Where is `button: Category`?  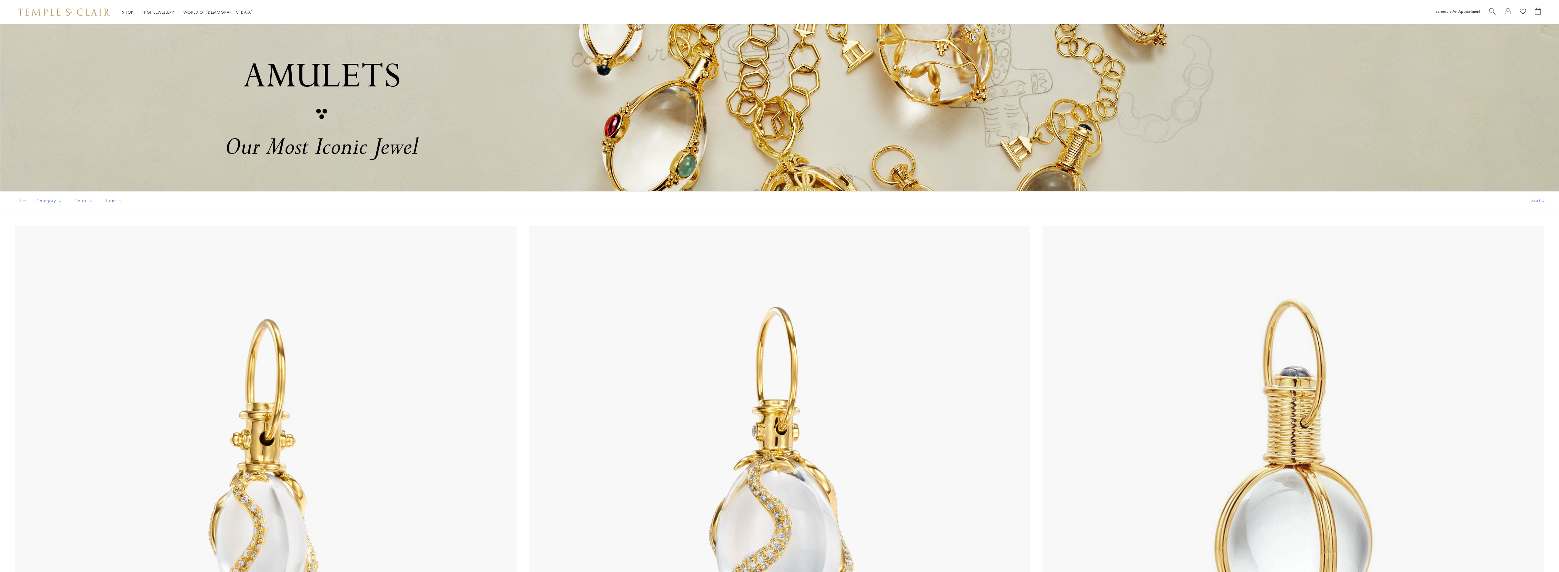
button: Category is located at coordinates (49, 201).